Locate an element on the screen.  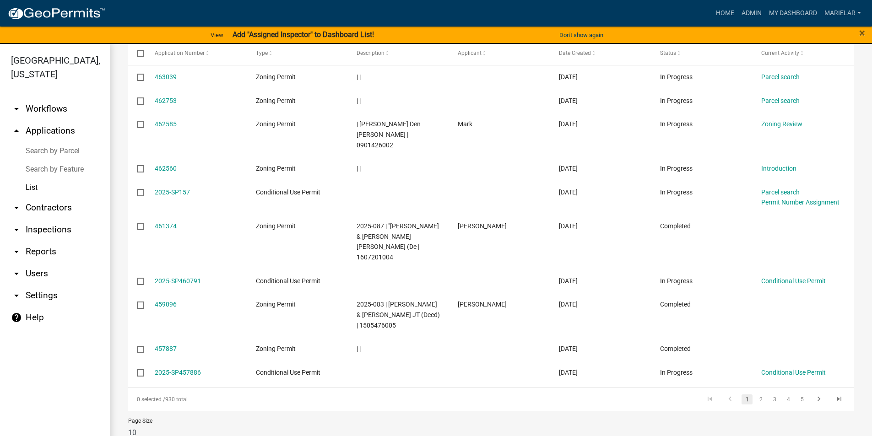
a: Introduction is located at coordinates (778, 168).